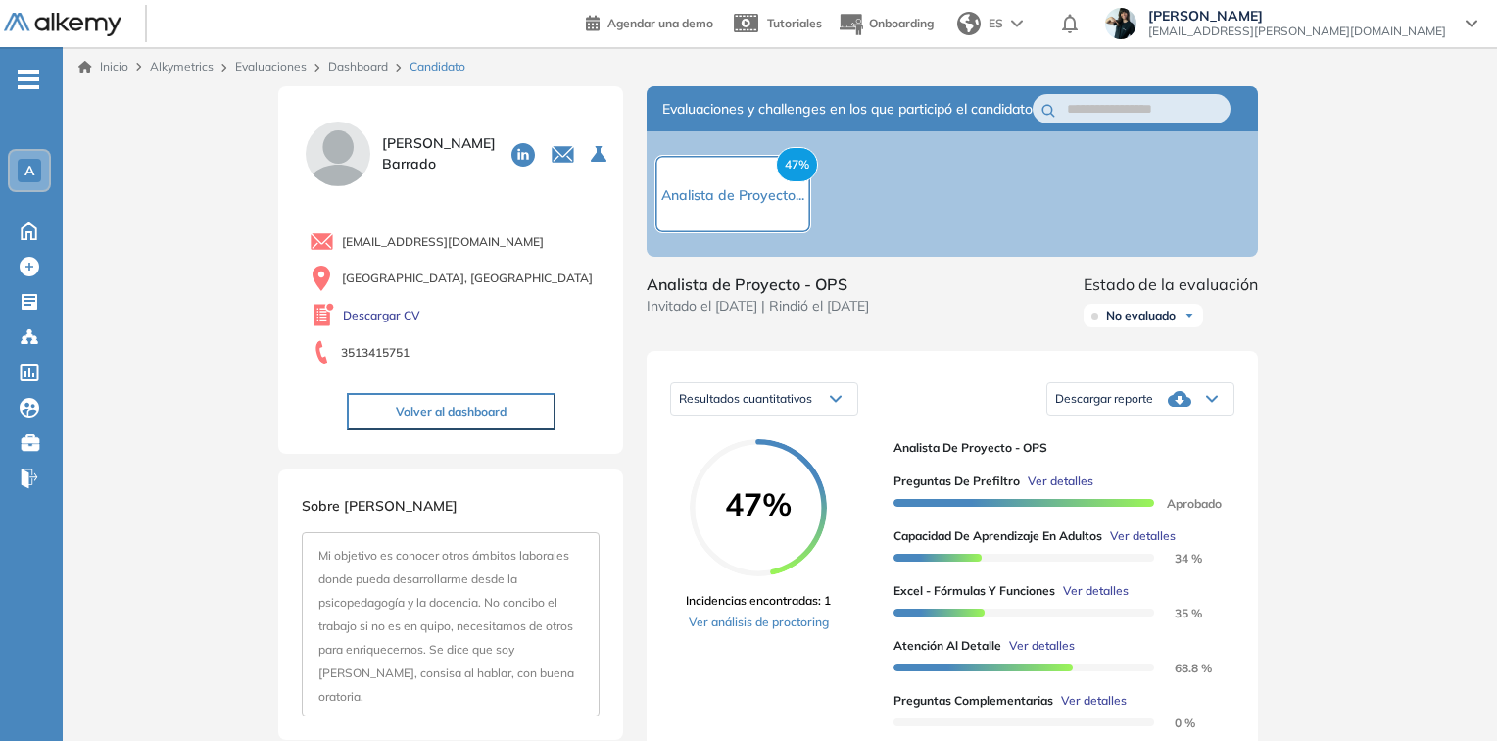 This screenshot has width=1497, height=741. I want to click on button: Onboarding, so click(886, 24).